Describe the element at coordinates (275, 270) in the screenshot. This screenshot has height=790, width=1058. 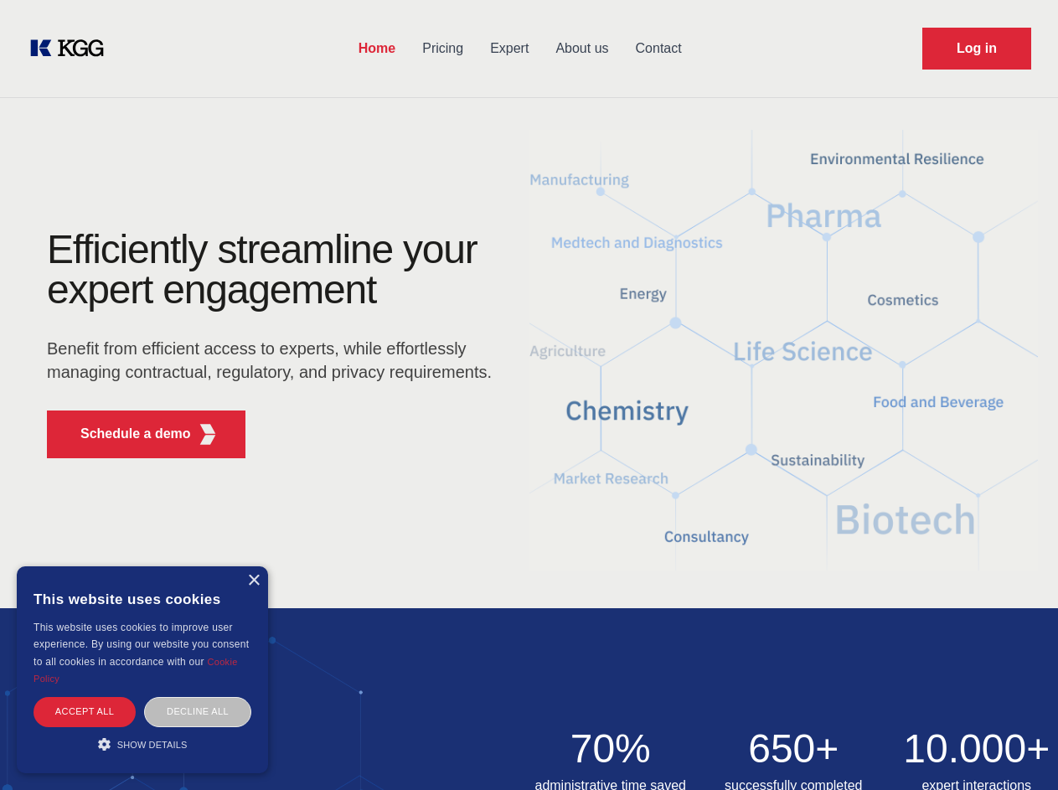
I see `h1: Efficiently streamline your expert engagement` at that location.